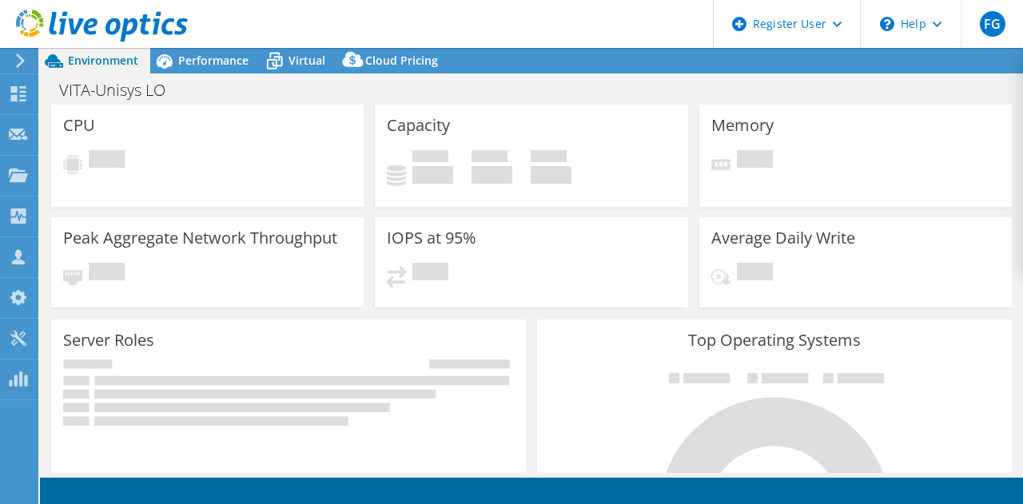  I want to click on h1: VITA-Unisys LO, so click(121, 90).